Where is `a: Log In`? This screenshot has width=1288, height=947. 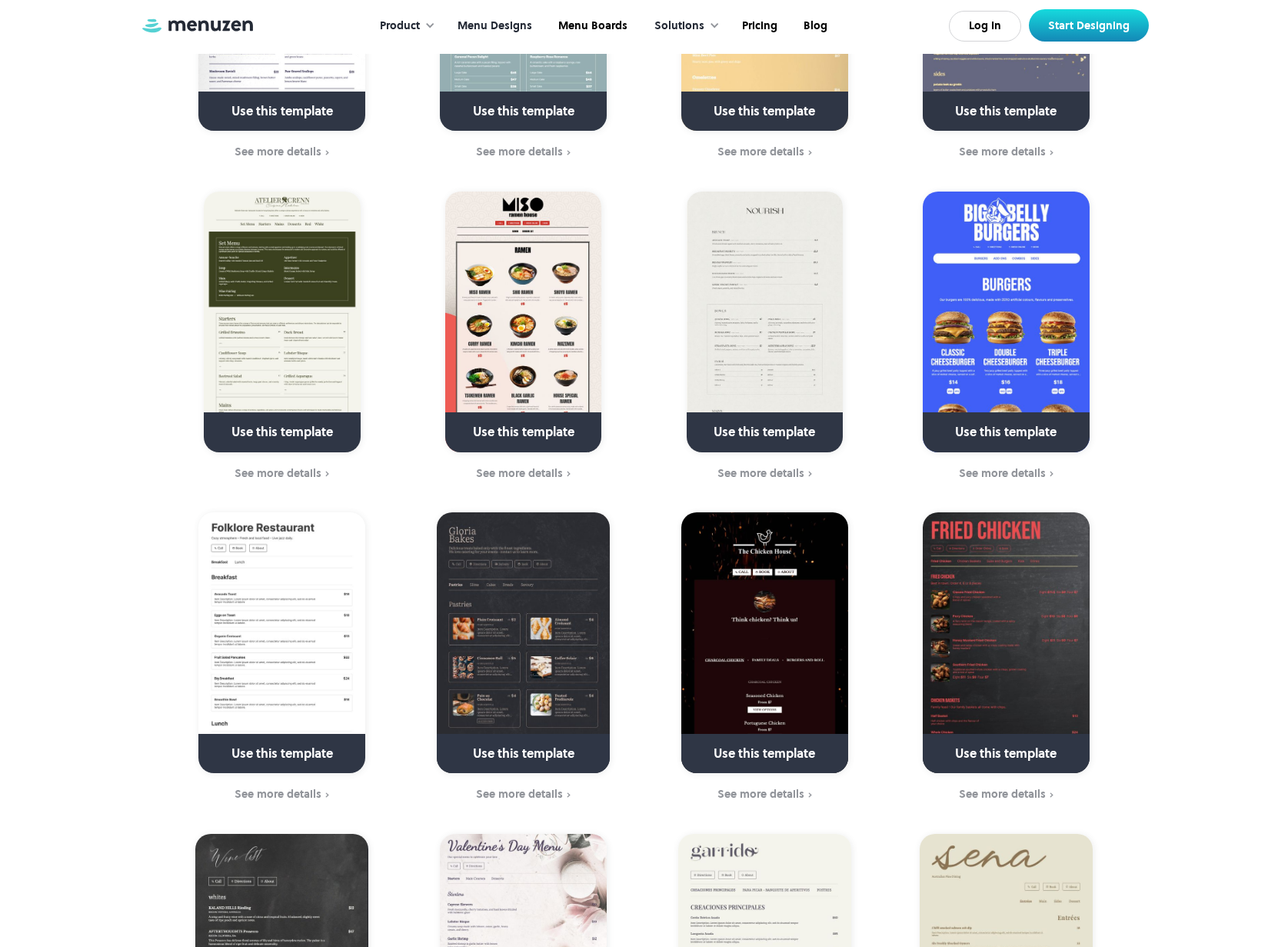 a: Log In is located at coordinates (984, 26).